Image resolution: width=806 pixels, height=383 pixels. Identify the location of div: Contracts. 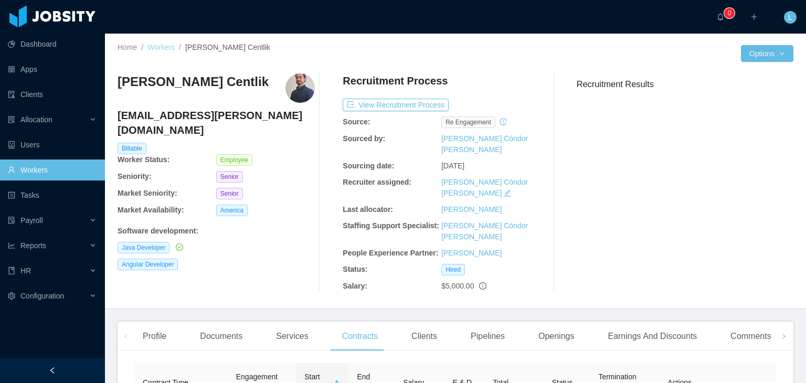
(360, 337).